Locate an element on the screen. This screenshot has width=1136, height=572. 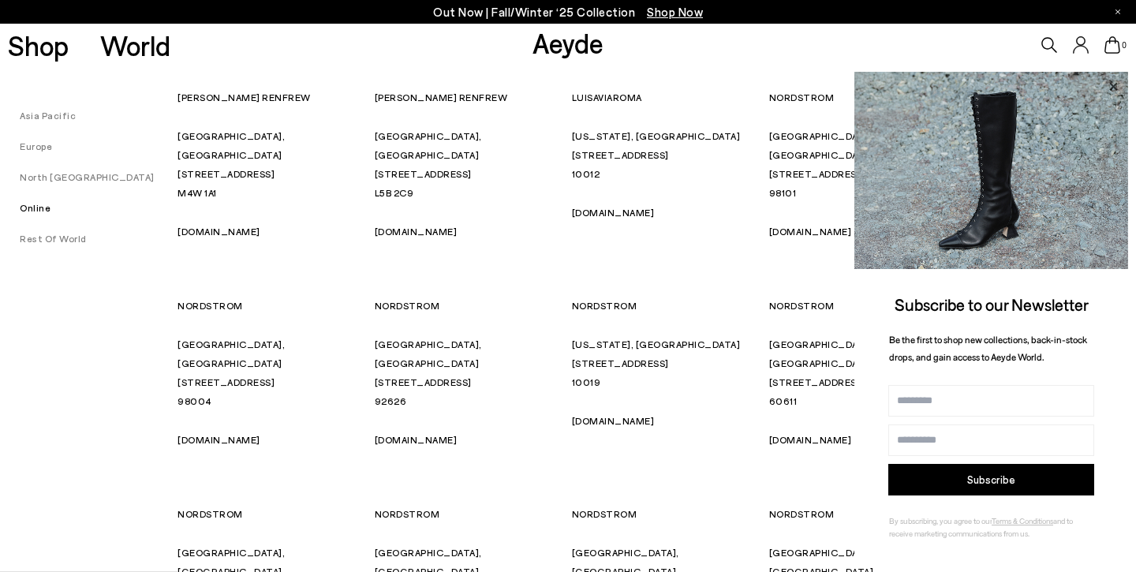
span: Subscribe to our Newsletter is located at coordinates (992, 304).